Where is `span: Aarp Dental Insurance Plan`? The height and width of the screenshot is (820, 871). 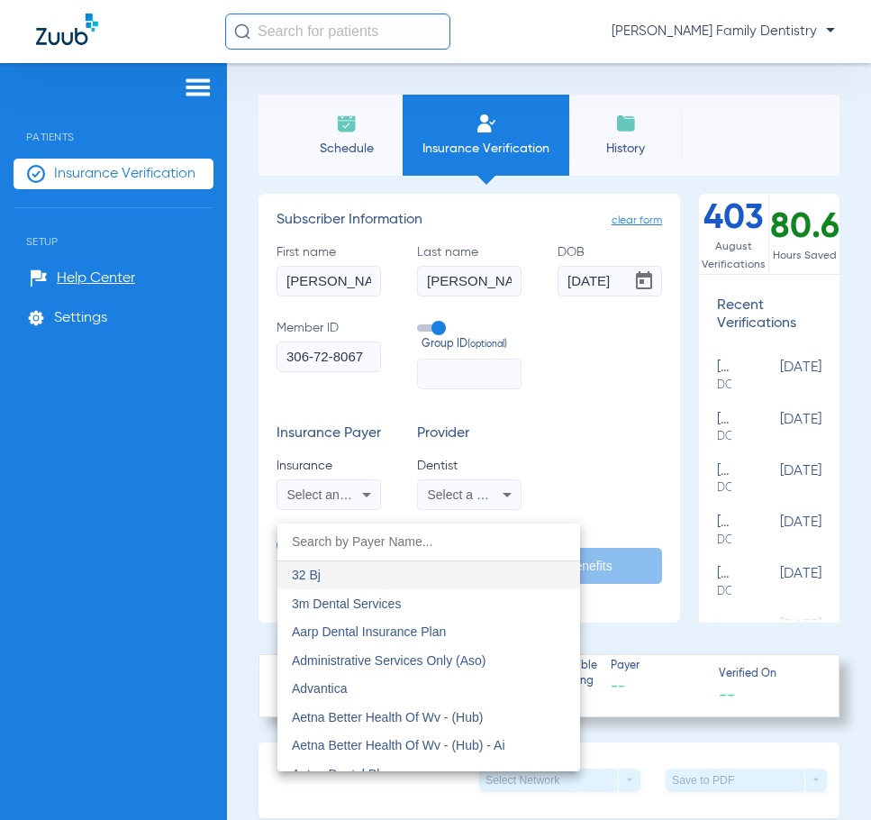 span: Aarp Dental Insurance Plan is located at coordinates (368, 631).